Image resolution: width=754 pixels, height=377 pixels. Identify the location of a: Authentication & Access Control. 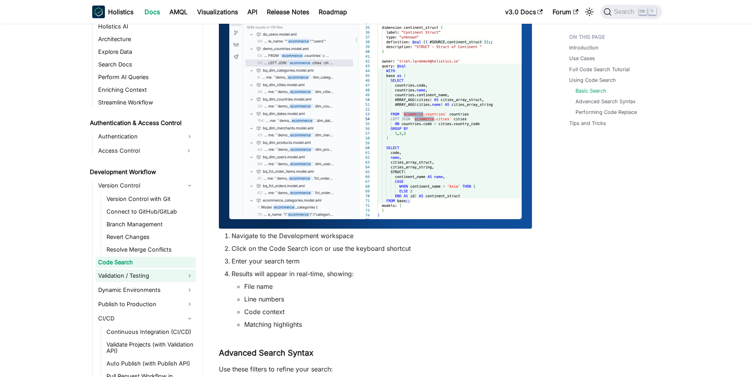
(142, 123).